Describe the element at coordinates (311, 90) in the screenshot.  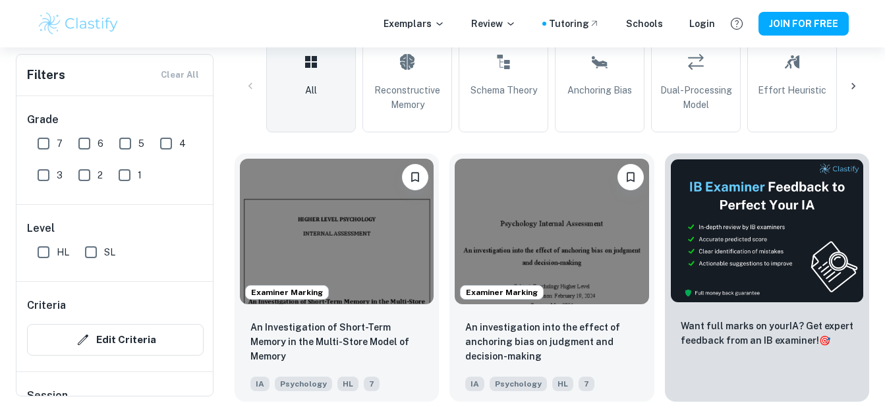
I see `span: All` at that location.